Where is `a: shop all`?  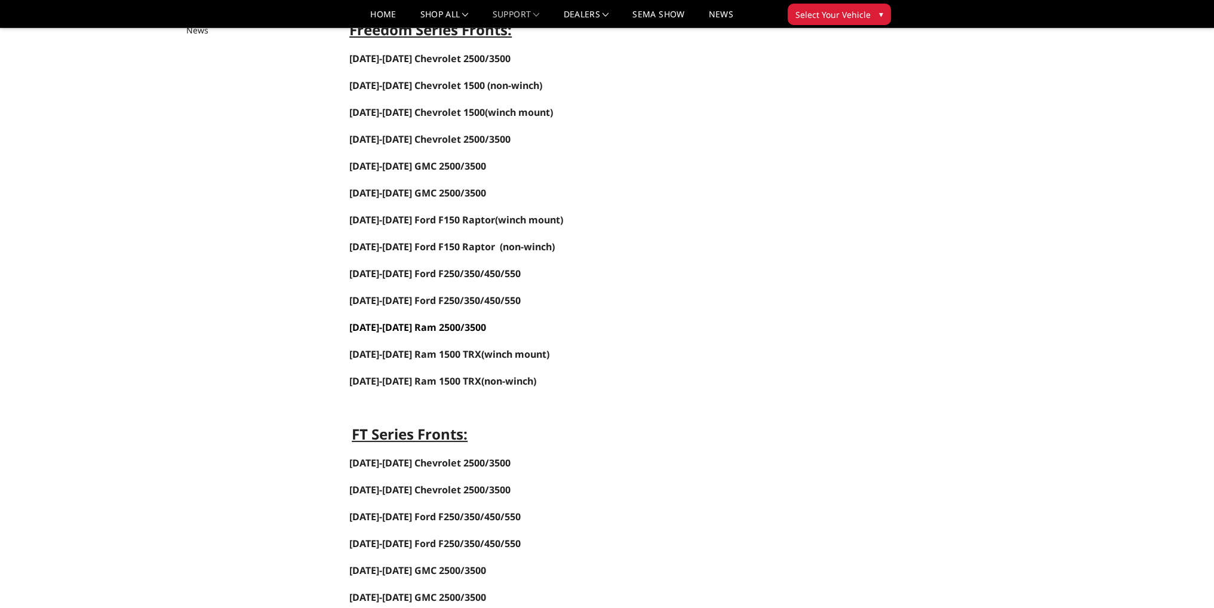
a: shop all is located at coordinates (444, 19).